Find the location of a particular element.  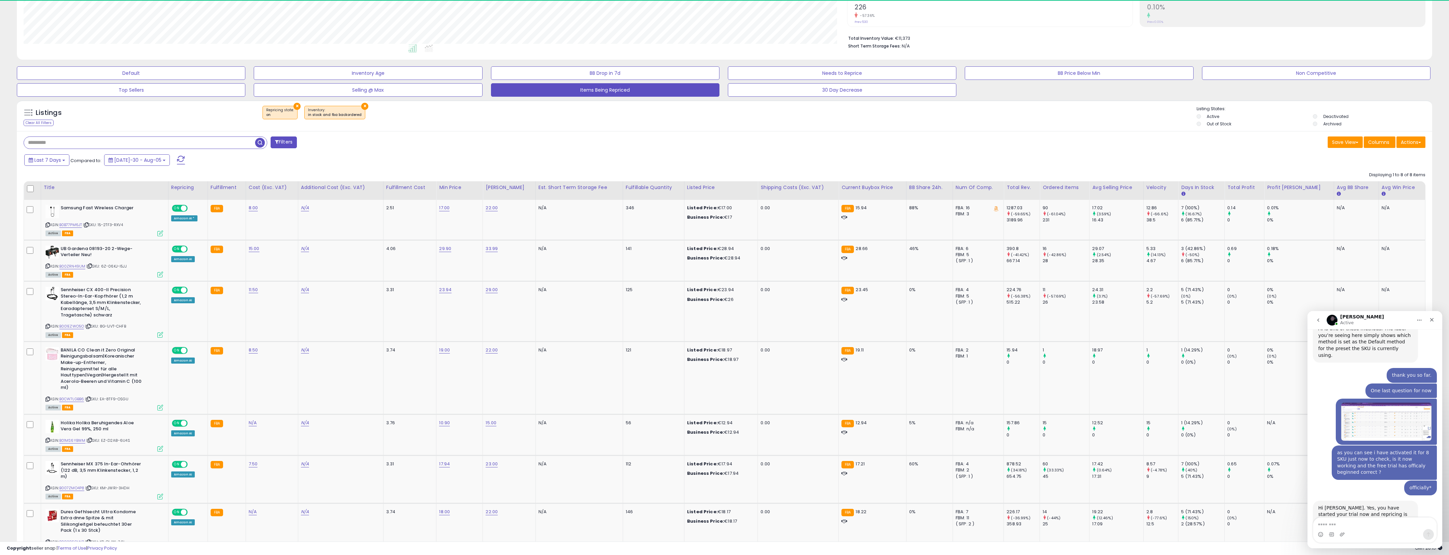

div: 231 is located at coordinates (1066, 220).